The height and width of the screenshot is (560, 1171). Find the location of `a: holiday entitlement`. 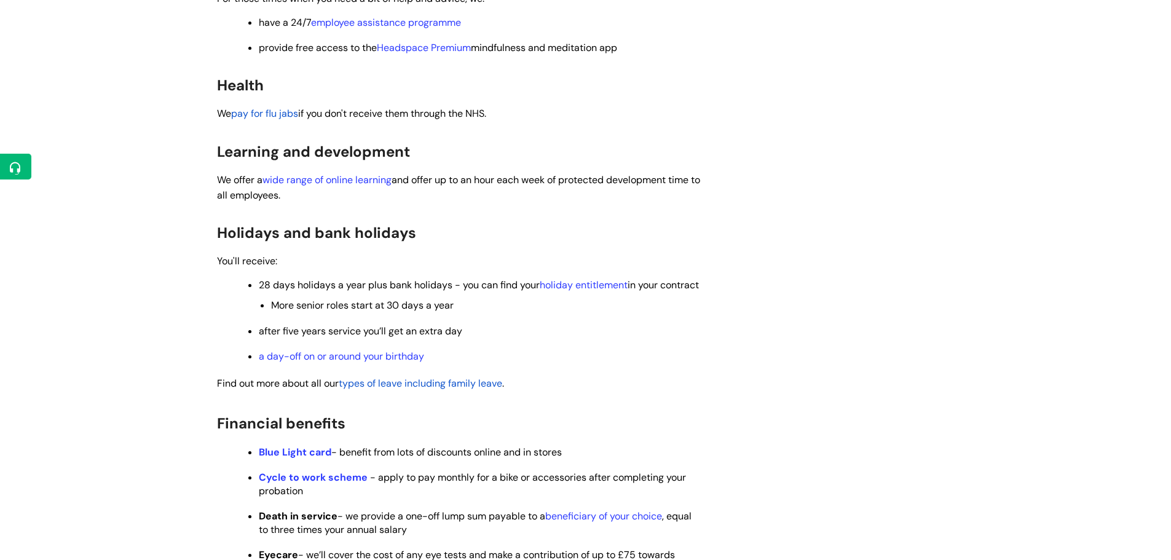

a: holiday entitlement is located at coordinates (583, 285).